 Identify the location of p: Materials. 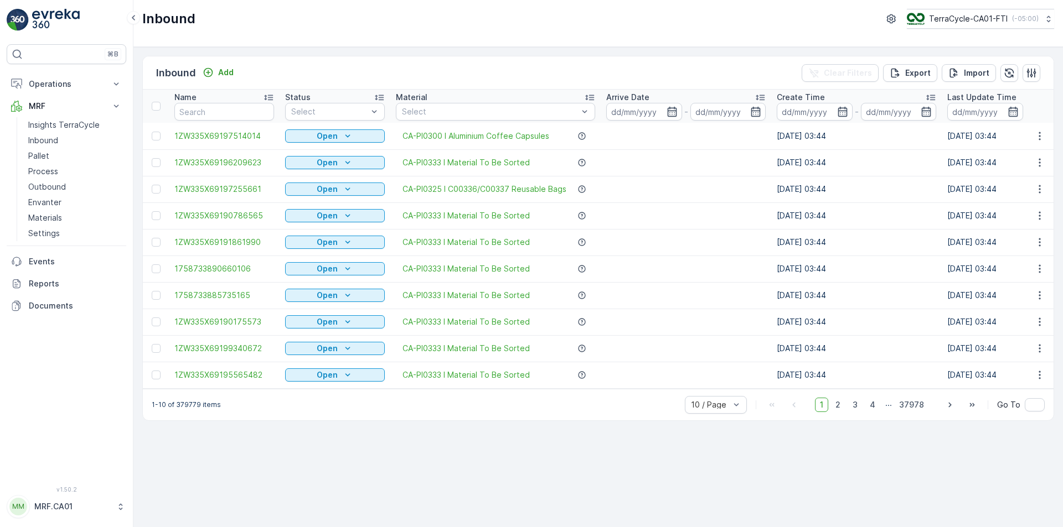
(45, 218).